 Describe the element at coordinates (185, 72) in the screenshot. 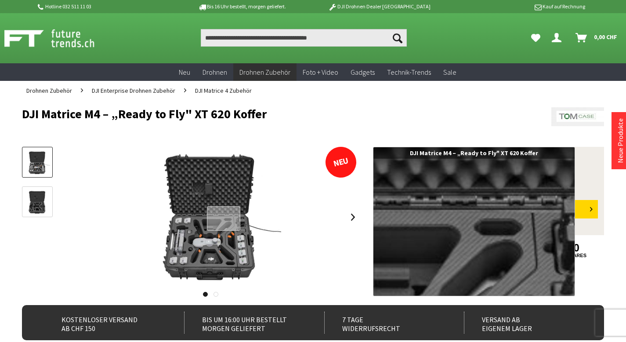

I see `a: Neu` at that location.